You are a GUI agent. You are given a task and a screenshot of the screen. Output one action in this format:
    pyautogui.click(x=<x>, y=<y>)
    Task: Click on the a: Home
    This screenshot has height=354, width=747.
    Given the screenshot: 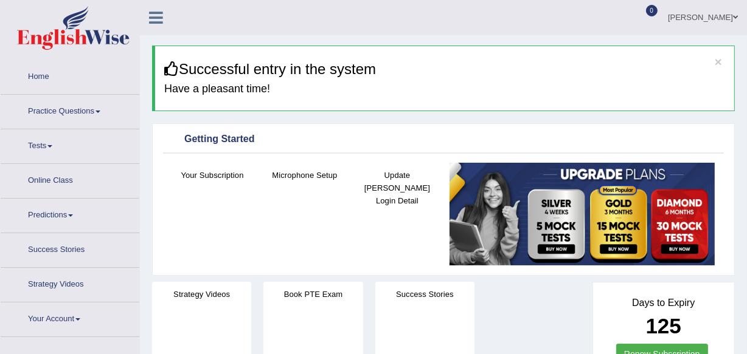 What is the action you would take?
    pyautogui.click(x=70, y=75)
    